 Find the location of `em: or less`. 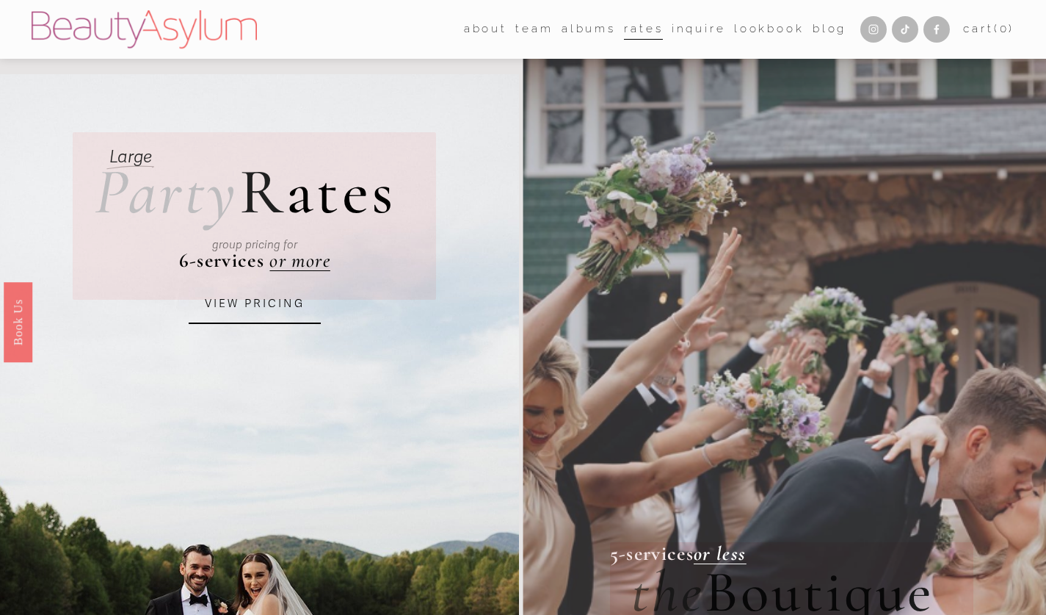

em: or less is located at coordinates (720, 553).